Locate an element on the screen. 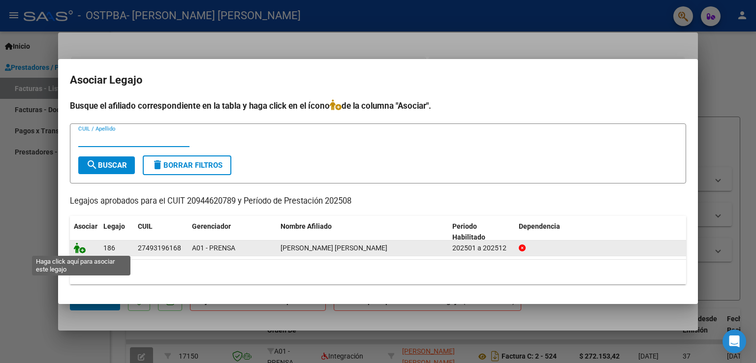  span: 186 is located at coordinates (109, 248).